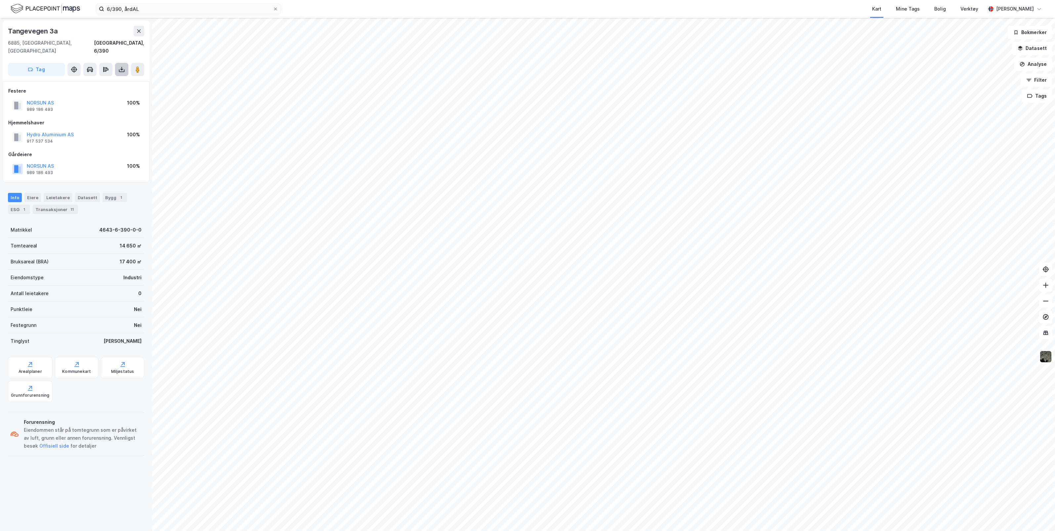 The width and height of the screenshot is (1055, 531). I want to click on div: Chat Widget, so click(1038, 515).